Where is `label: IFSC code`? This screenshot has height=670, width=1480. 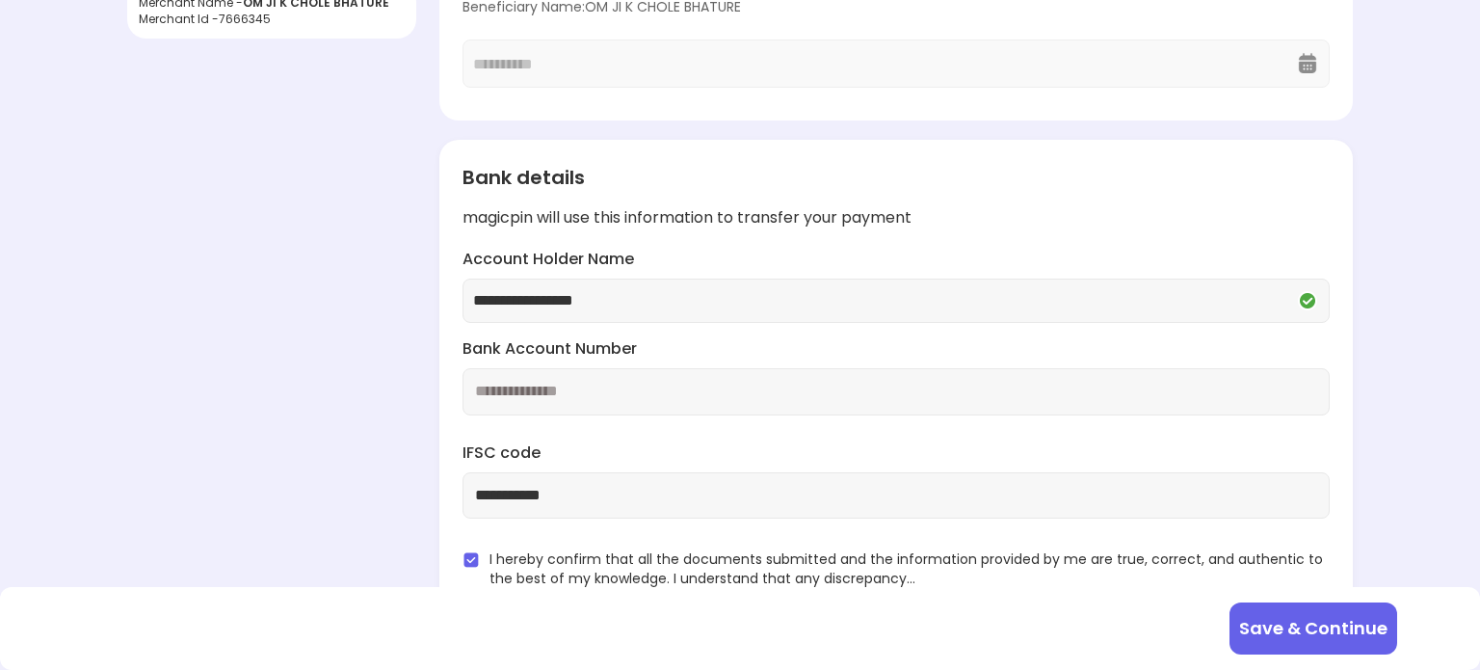 label: IFSC code is located at coordinates (896, 453).